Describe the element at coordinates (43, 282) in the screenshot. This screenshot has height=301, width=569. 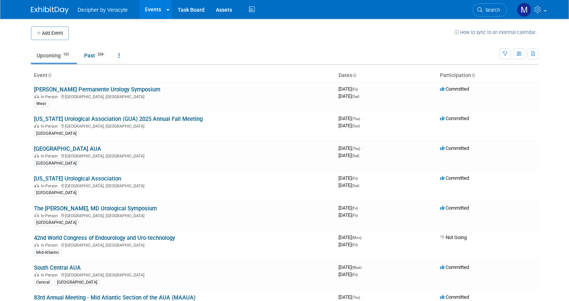
I see `div: Central` at that location.